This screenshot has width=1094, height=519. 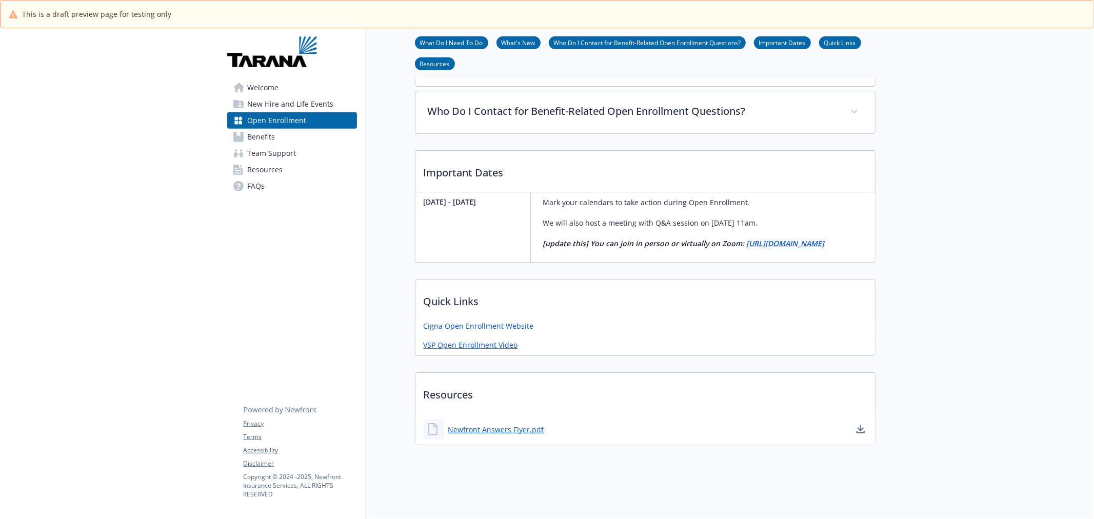 What do you see at coordinates (645, 170) in the screenshot?
I see `p: Important Dates` at bounding box center [645, 170].